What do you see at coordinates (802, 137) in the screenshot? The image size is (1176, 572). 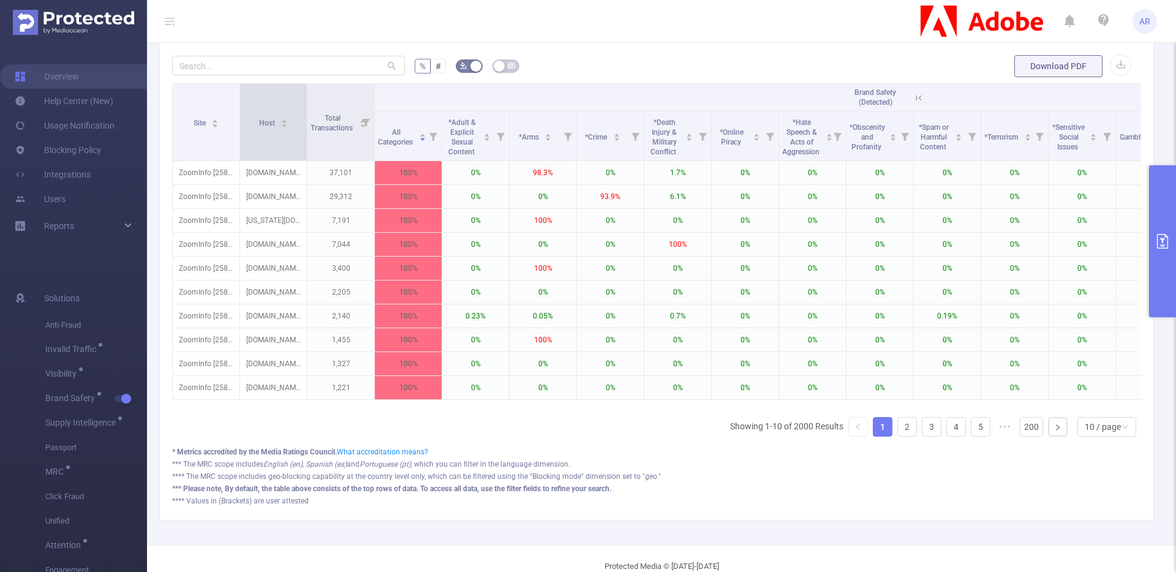 I see `span: *Hate Speech & Acts of Aggression` at bounding box center [802, 137].